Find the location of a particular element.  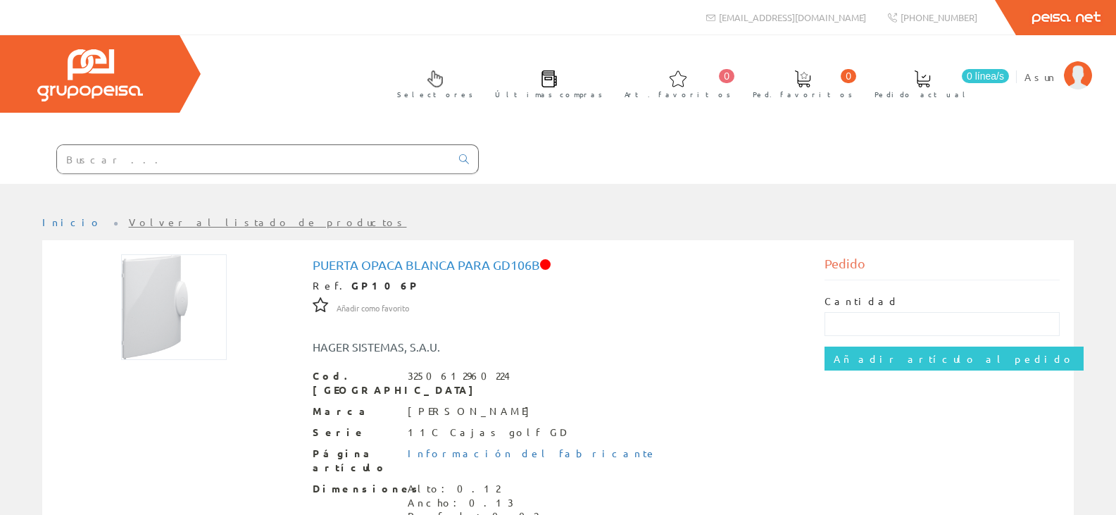

span: 0 línea/s is located at coordinates (985, 76).